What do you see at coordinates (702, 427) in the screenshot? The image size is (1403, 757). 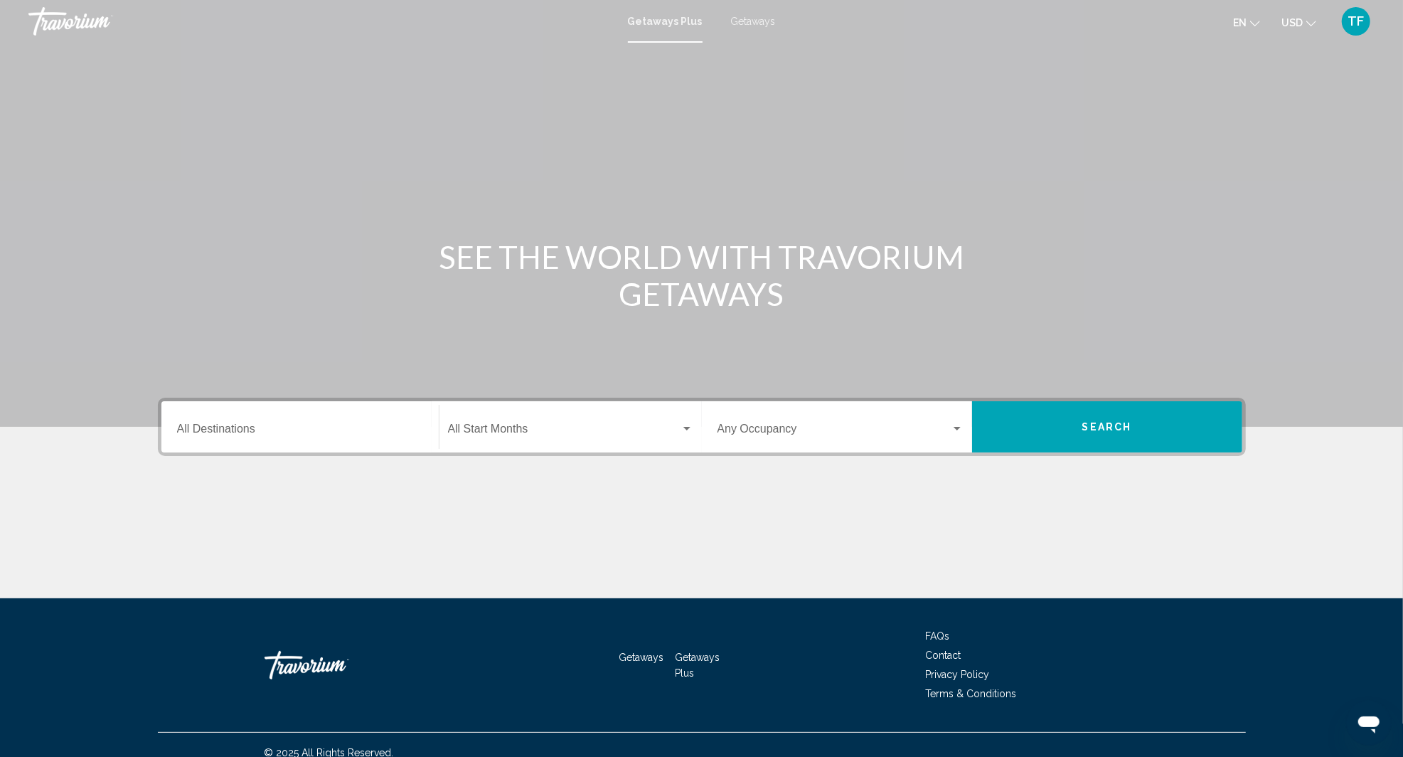 I see `div: Search widget` at bounding box center [702, 427].